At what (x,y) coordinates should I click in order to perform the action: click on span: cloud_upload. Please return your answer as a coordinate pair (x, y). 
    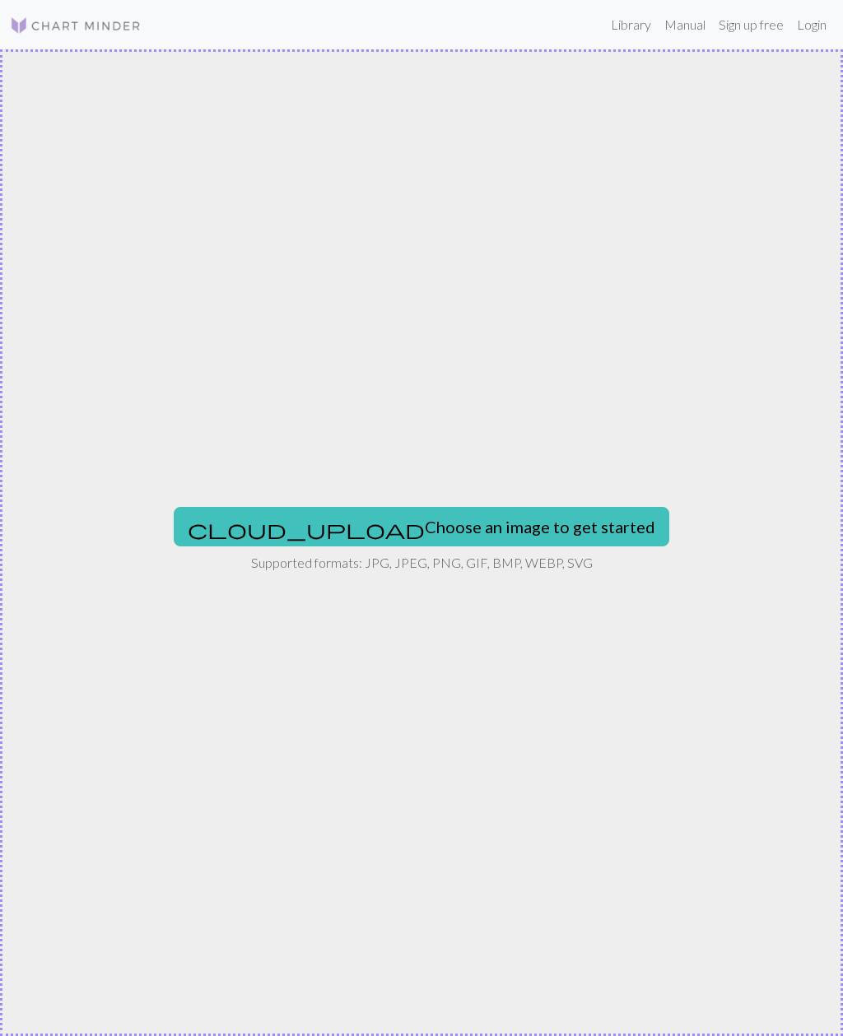
    Looking at the image, I should click on (306, 529).